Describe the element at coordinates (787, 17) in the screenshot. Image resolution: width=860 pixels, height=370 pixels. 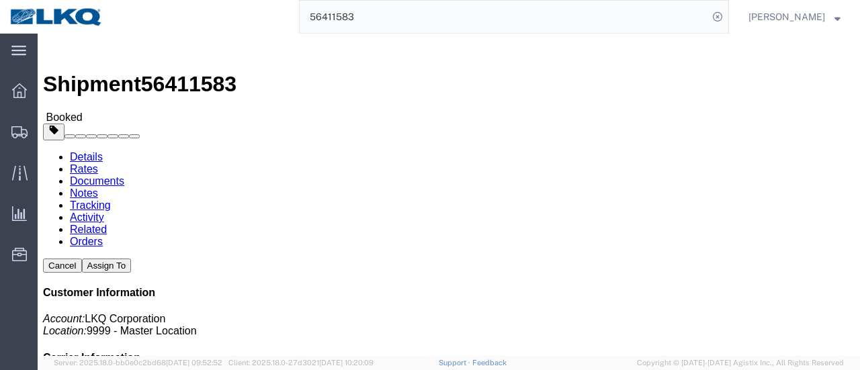
I see `span: Marc Metzger` at that location.